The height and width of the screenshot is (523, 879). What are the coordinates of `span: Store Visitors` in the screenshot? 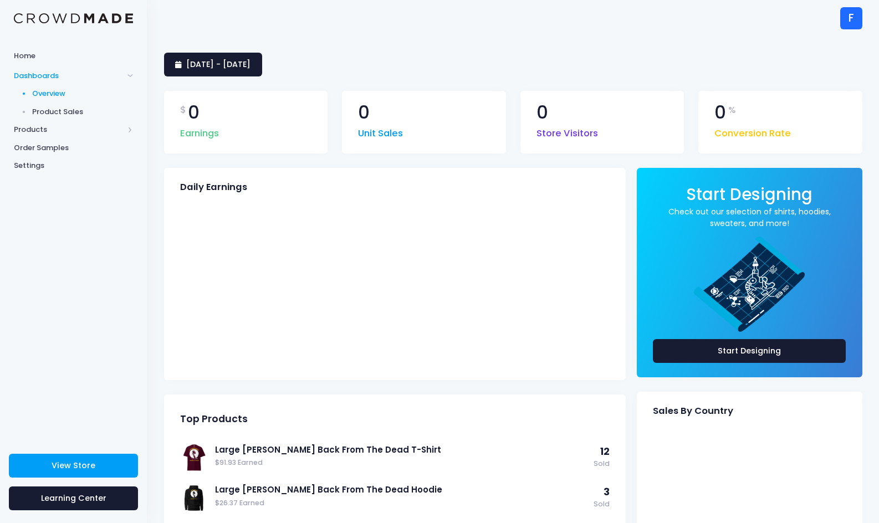 It's located at (567, 131).